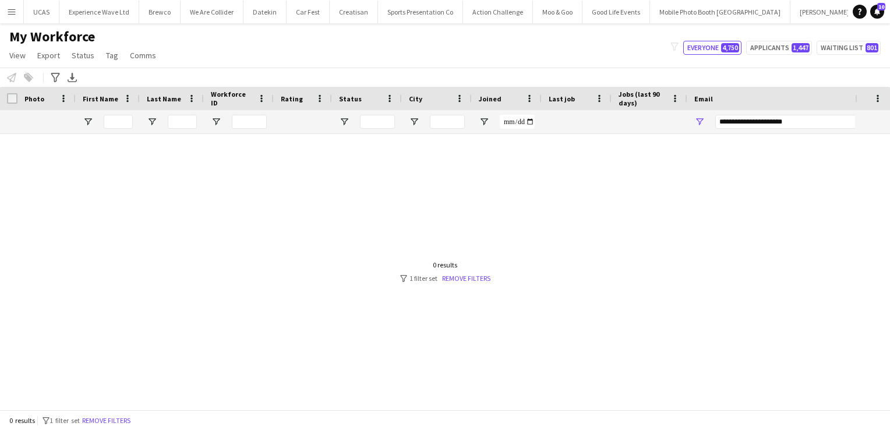 Image resolution: width=890 pixels, height=430 pixels. Describe the element at coordinates (881, 6) in the screenshot. I see `span: 10` at that location.